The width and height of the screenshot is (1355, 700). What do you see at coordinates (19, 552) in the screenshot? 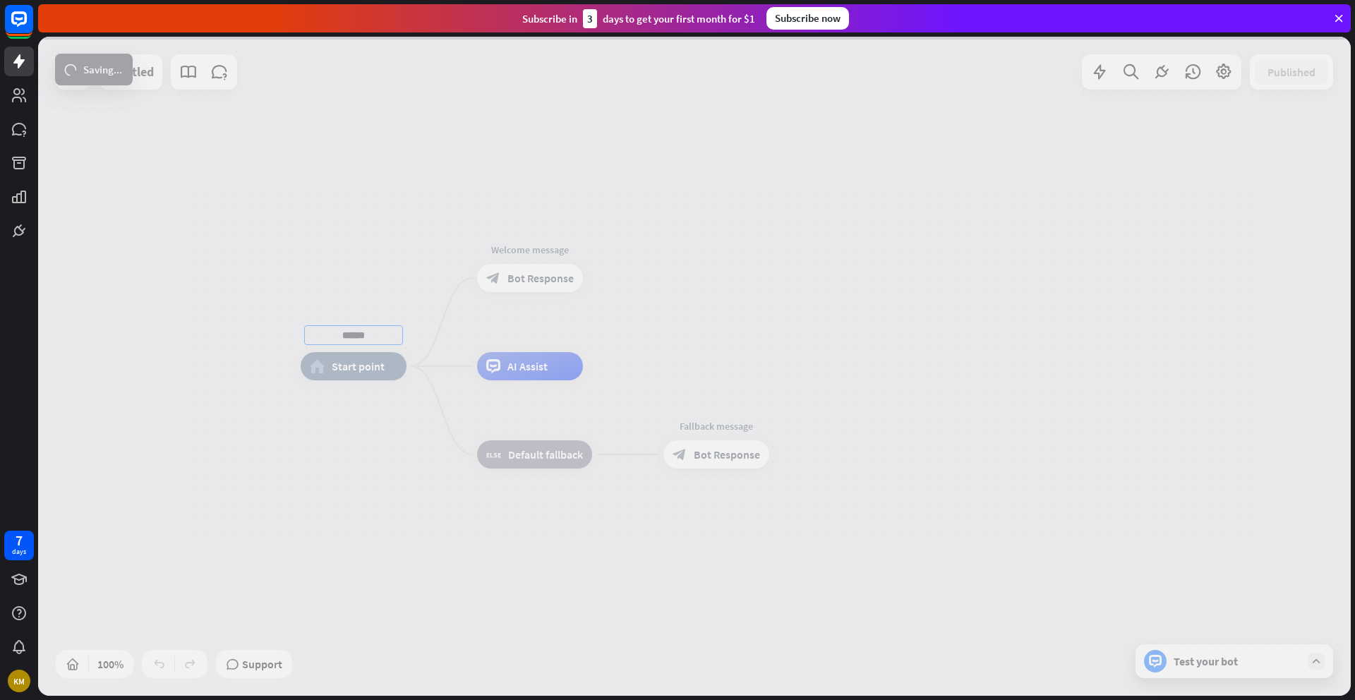
I see `div: days` at bounding box center [19, 552].